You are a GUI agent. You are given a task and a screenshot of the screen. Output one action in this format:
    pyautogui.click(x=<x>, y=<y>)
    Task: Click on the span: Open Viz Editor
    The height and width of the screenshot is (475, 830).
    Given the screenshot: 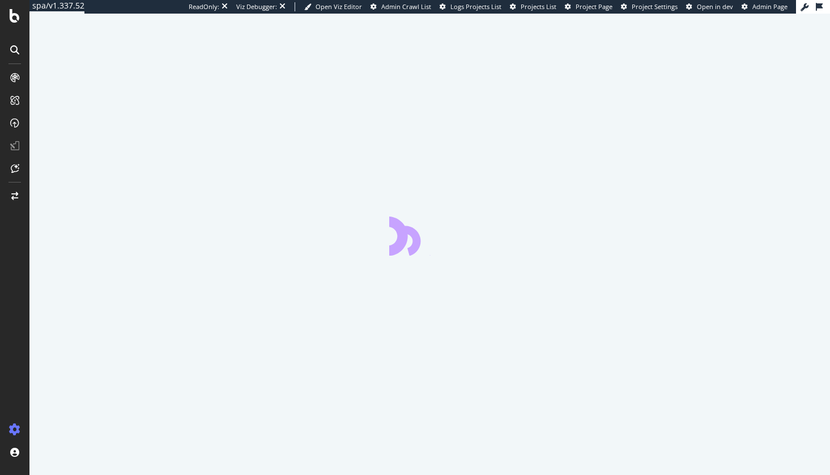 What is the action you would take?
    pyautogui.click(x=339, y=6)
    